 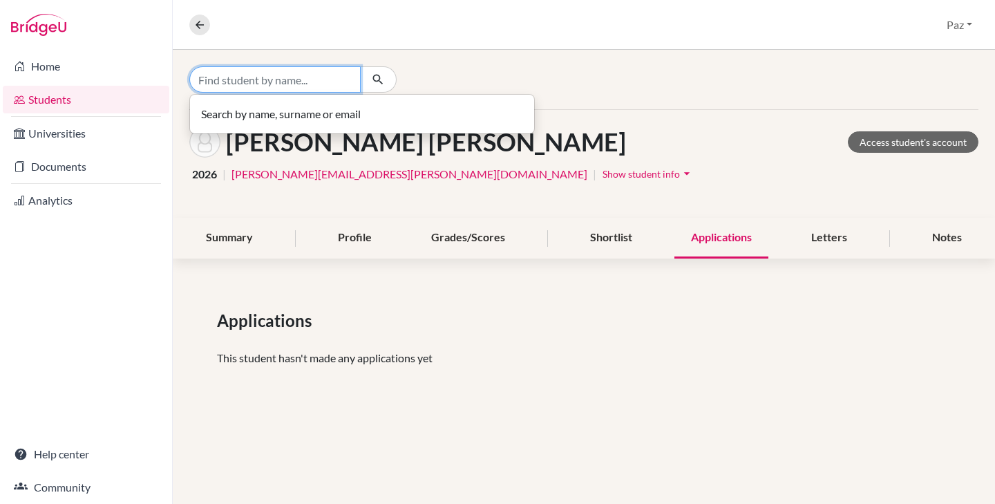 What do you see at coordinates (229, 238) in the screenshot?
I see `div: Summary` at bounding box center [229, 238].